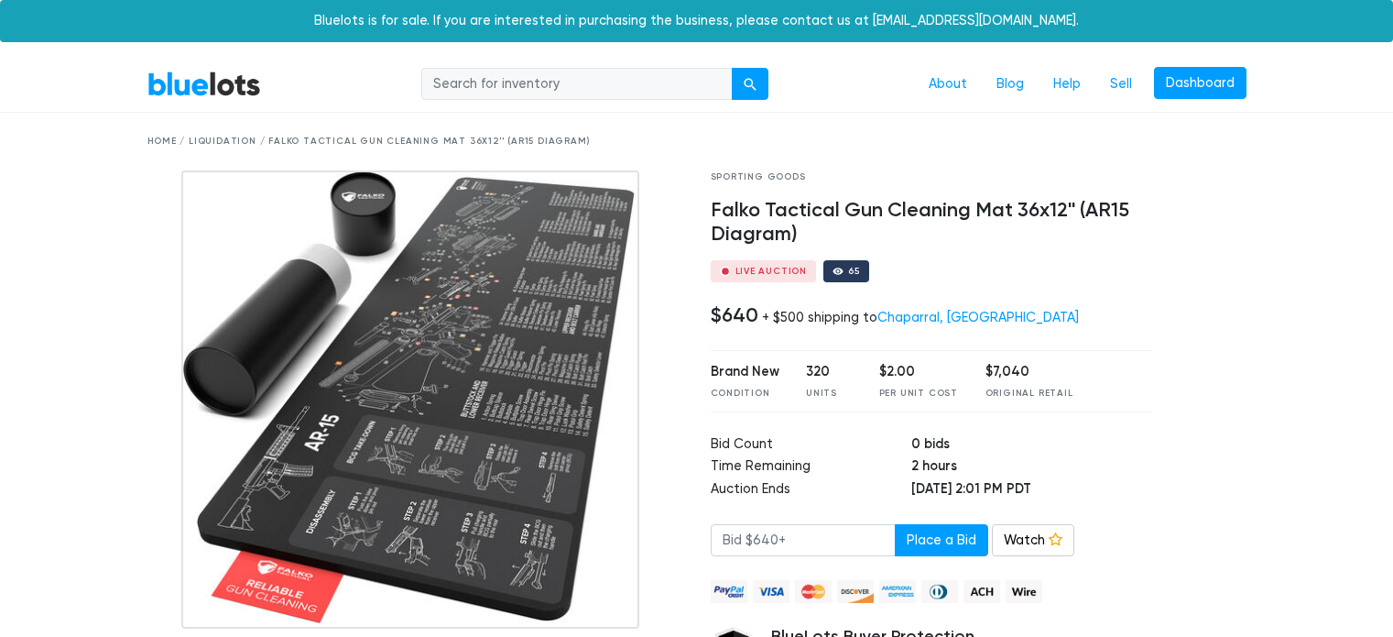  Describe the element at coordinates (932, 177) in the screenshot. I see `div: Sporting Goods` at that location.